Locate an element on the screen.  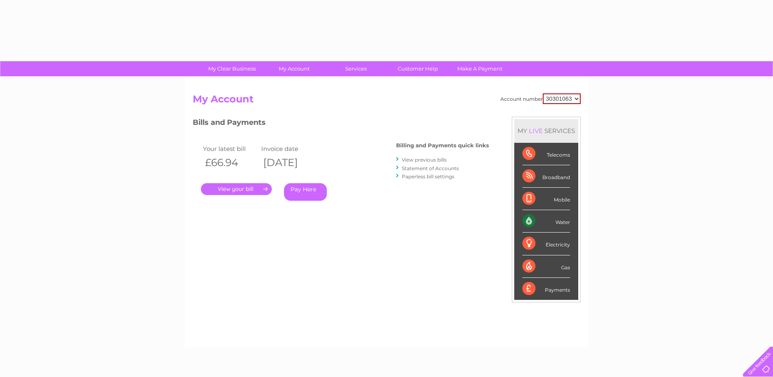
h2: My Account is located at coordinates (387, 101).